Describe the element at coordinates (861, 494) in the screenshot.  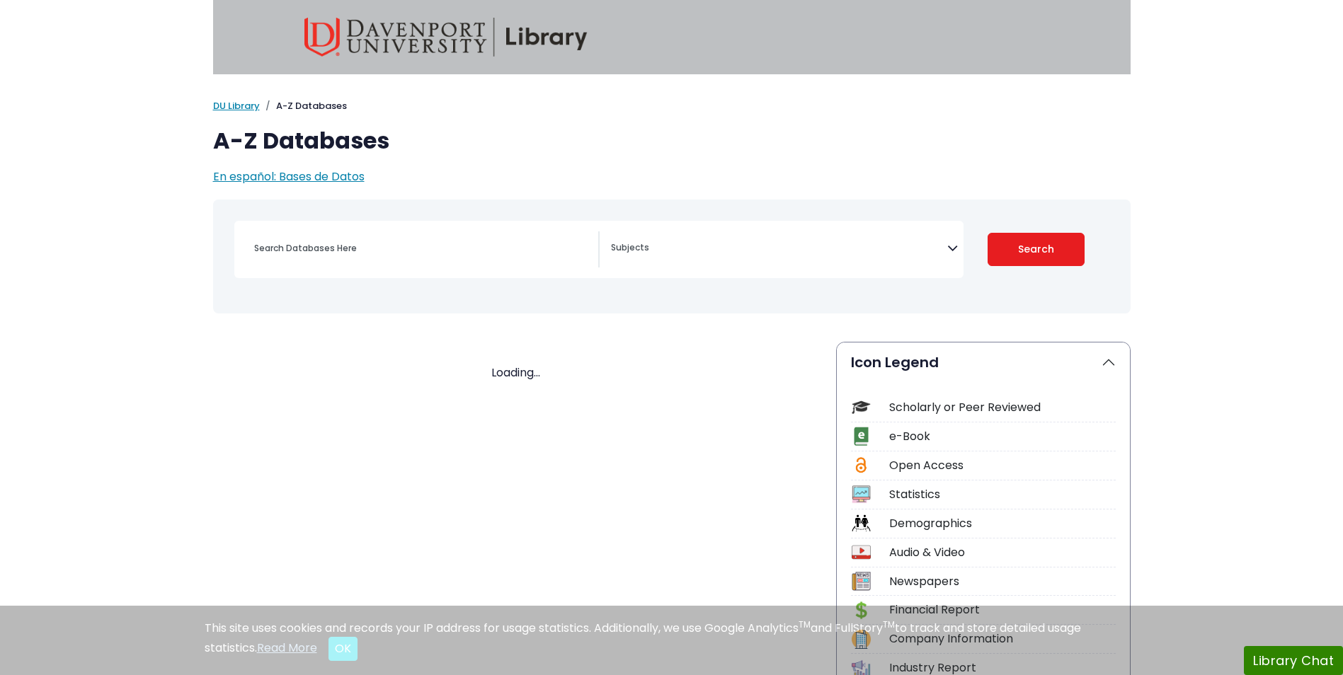
I see `img: Icon Statistics` at that location.